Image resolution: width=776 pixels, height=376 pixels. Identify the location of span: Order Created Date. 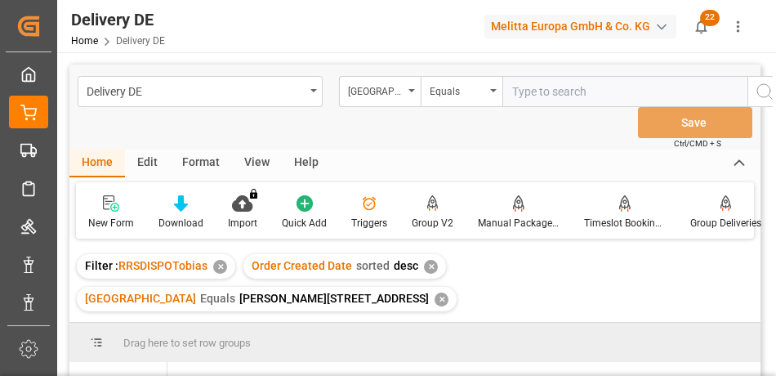
(301, 265).